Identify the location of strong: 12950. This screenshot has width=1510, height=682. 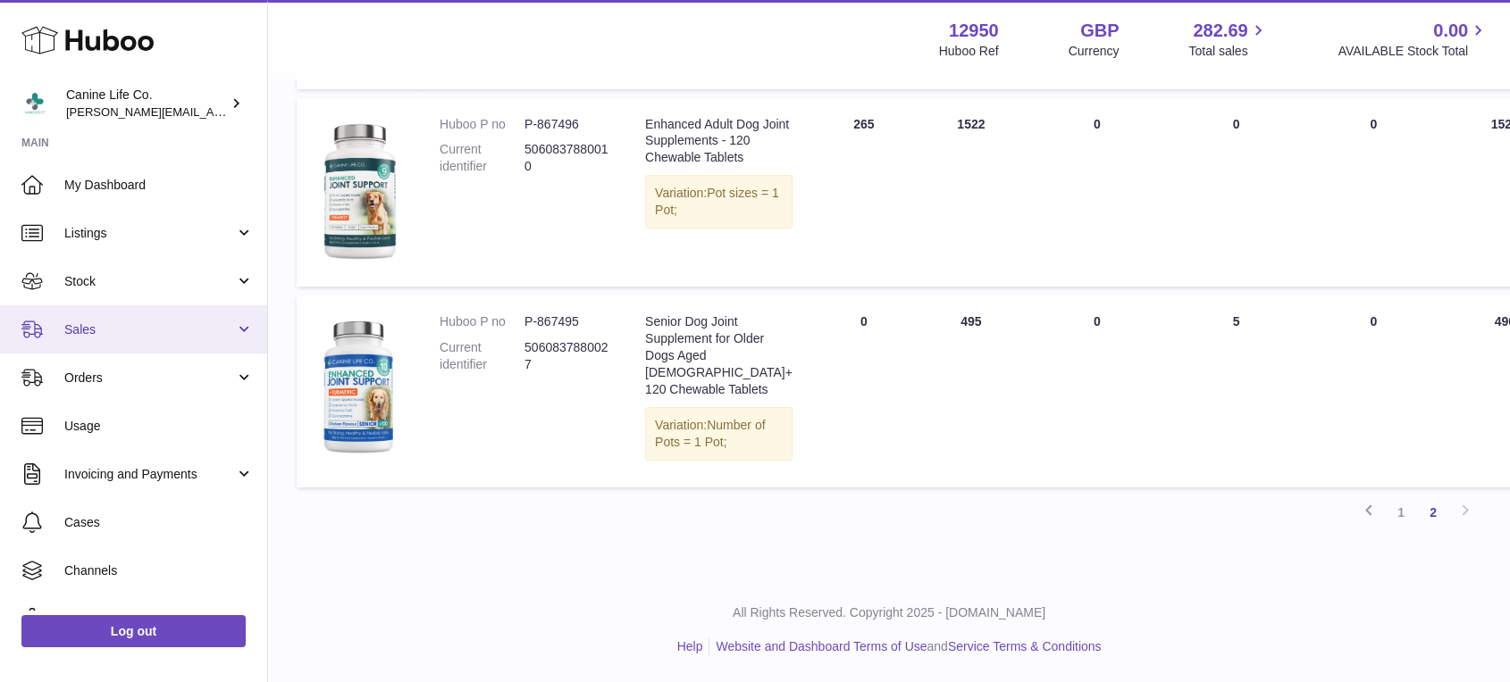
(974, 30).